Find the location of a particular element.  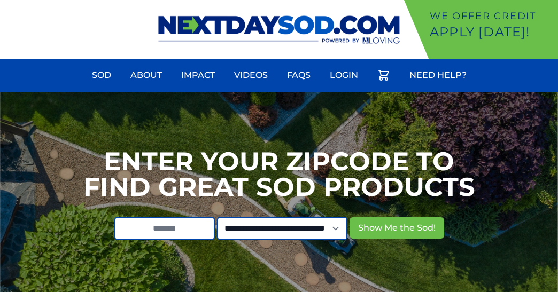

a: Impact is located at coordinates (198, 75).